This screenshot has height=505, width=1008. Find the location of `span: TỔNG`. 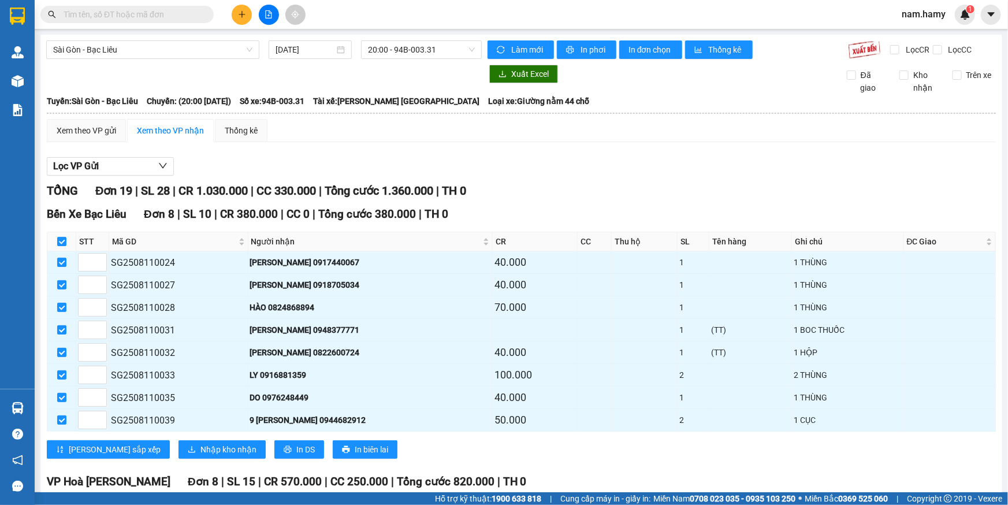

span: TỔNG is located at coordinates (62, 191).